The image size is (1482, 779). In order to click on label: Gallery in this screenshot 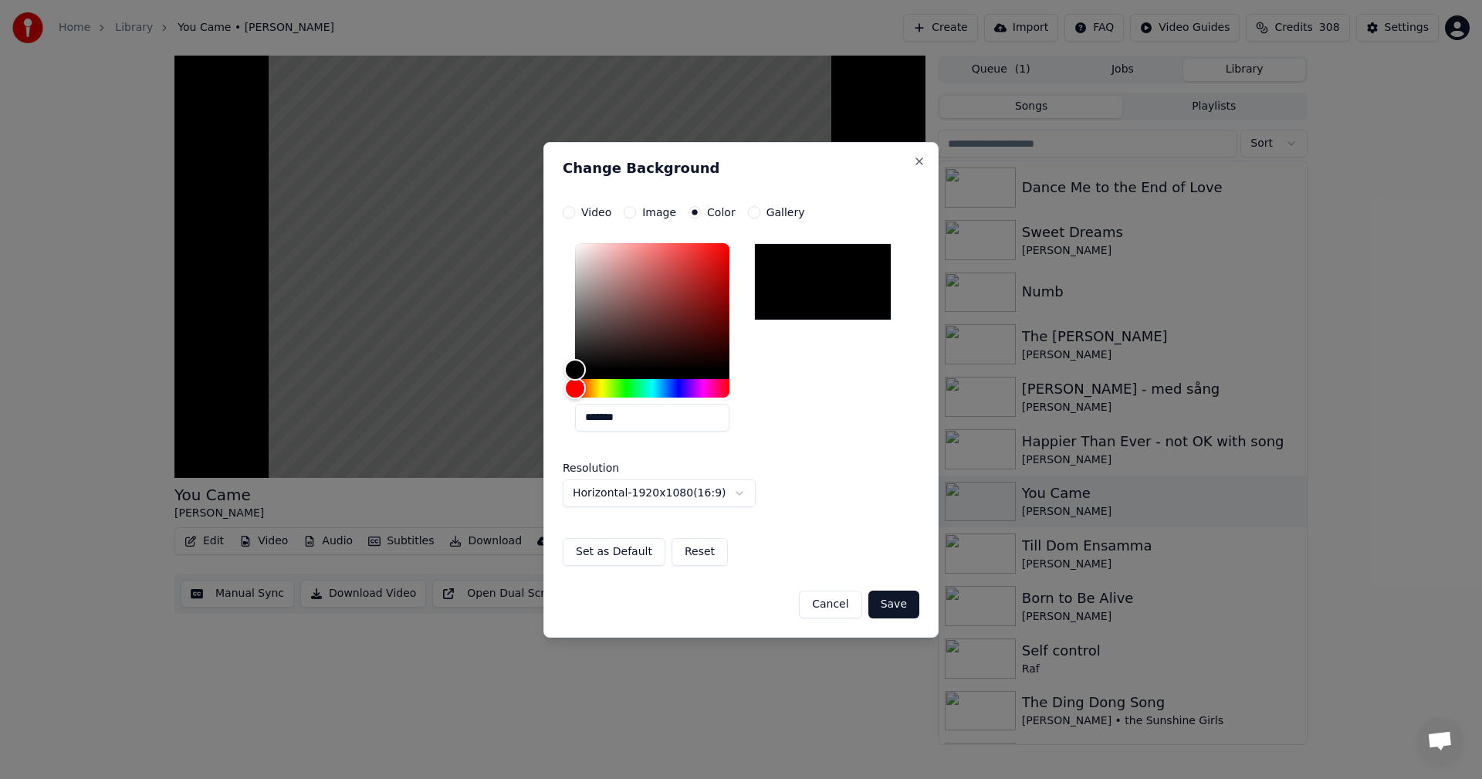, I will do `click(786, 212)`.